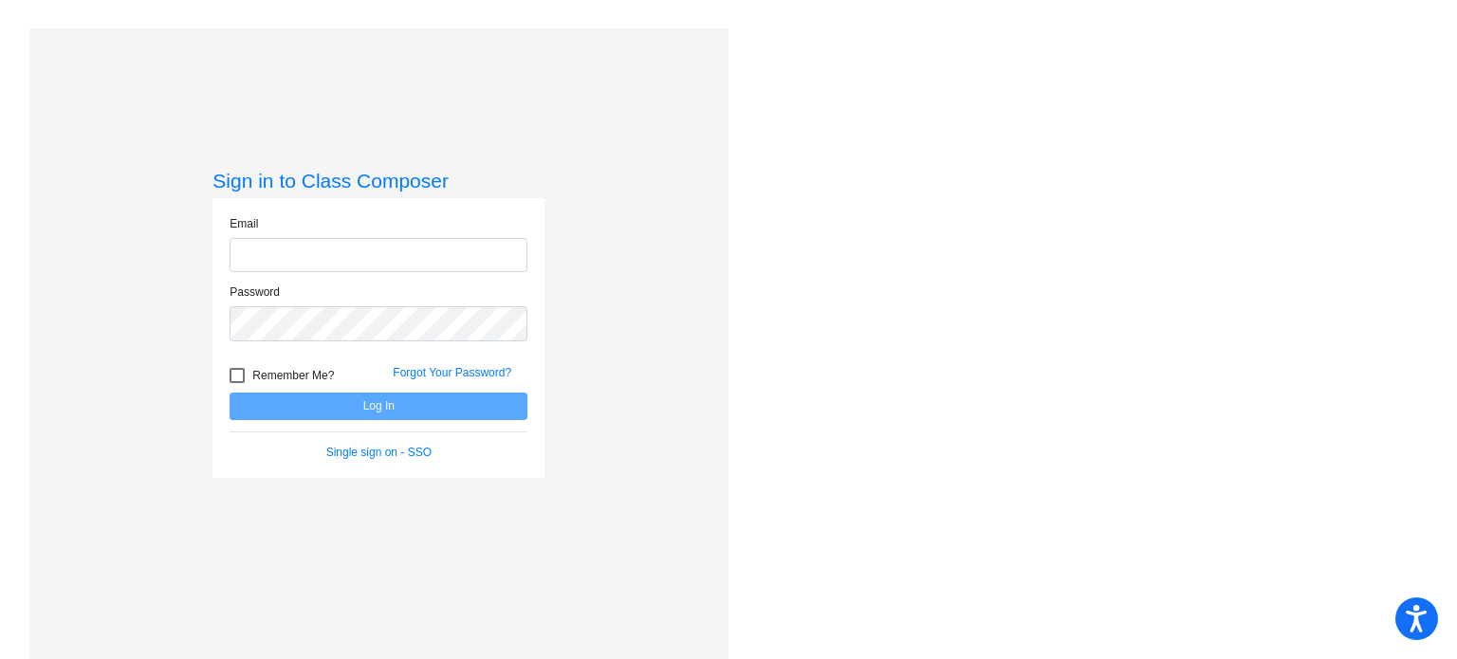 The height and width of the screenshot is (659, 1457). I want to click on span: Remember Me?, so click(293, 376).